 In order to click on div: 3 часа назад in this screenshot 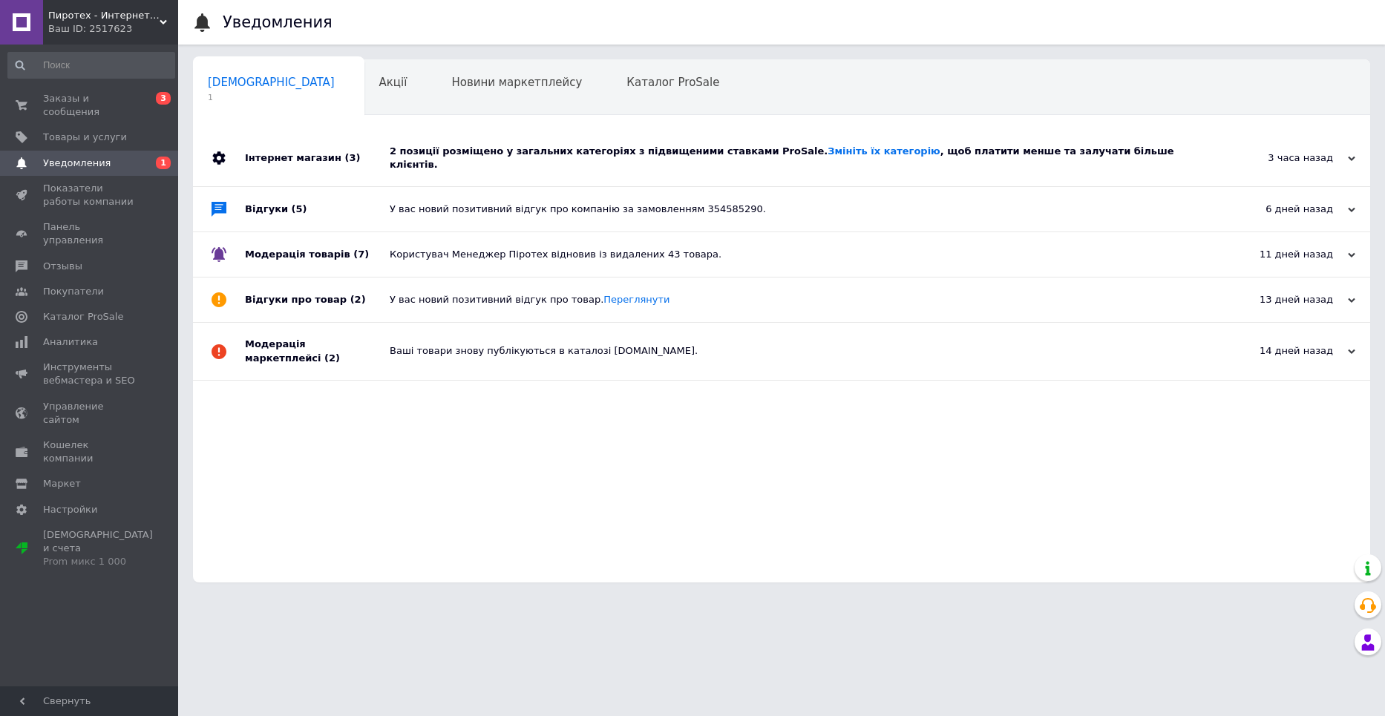, I will do `click(1281, 158)`.